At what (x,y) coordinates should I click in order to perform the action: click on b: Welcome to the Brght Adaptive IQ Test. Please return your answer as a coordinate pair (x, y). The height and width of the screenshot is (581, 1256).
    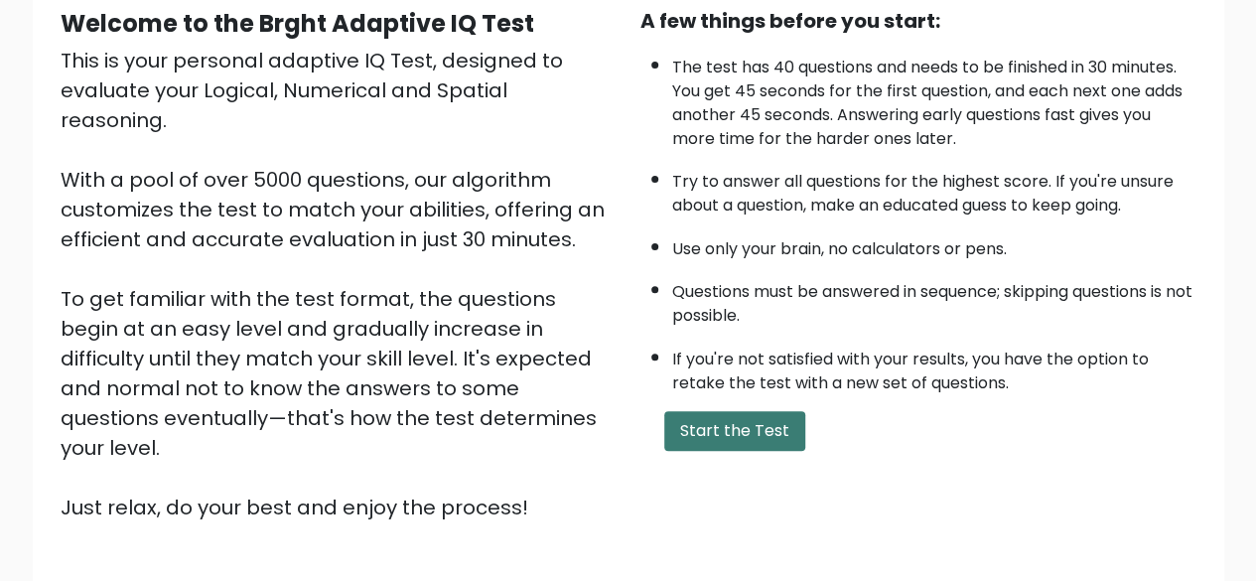
    Looking at the image, I should click on (297, 23).